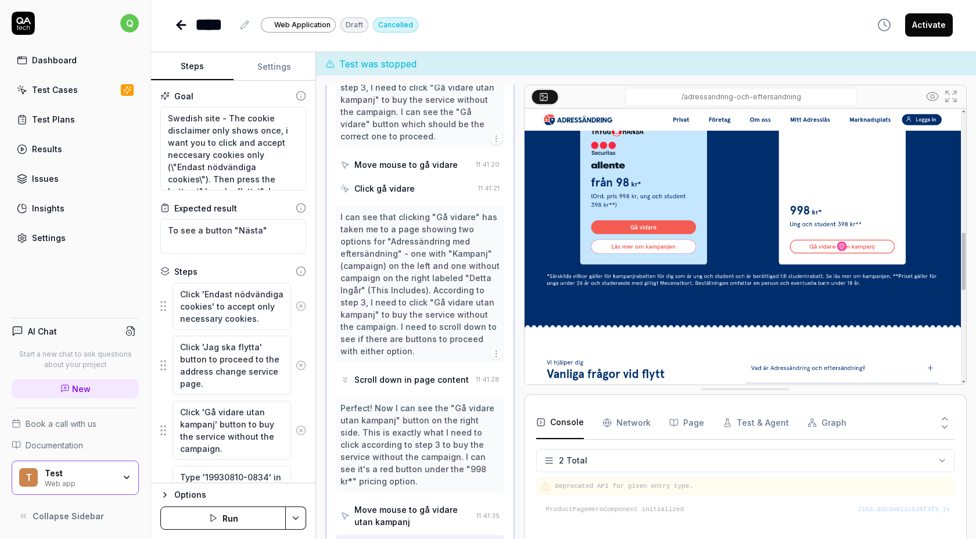 This screenshot has height=539, width=976. Describe the element at coordinates (130, 23) in the screenshot. I see `span: q` at that location.